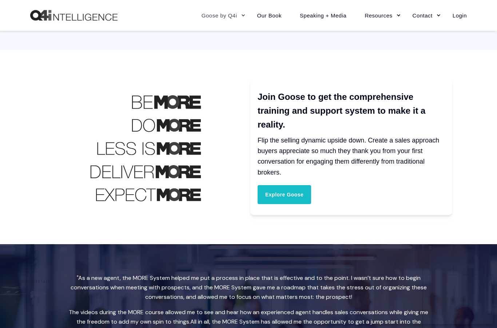 The image size is (497, 328). What do you see at coordinates (74, 16) in the screenshot?
I see `a: Back to Home` at bounding box center [74, 16].